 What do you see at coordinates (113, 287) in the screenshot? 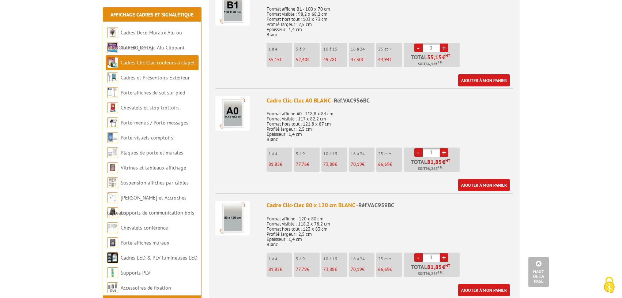
I see `img: Accessoires de fixation` at bounding box center [113, 287].